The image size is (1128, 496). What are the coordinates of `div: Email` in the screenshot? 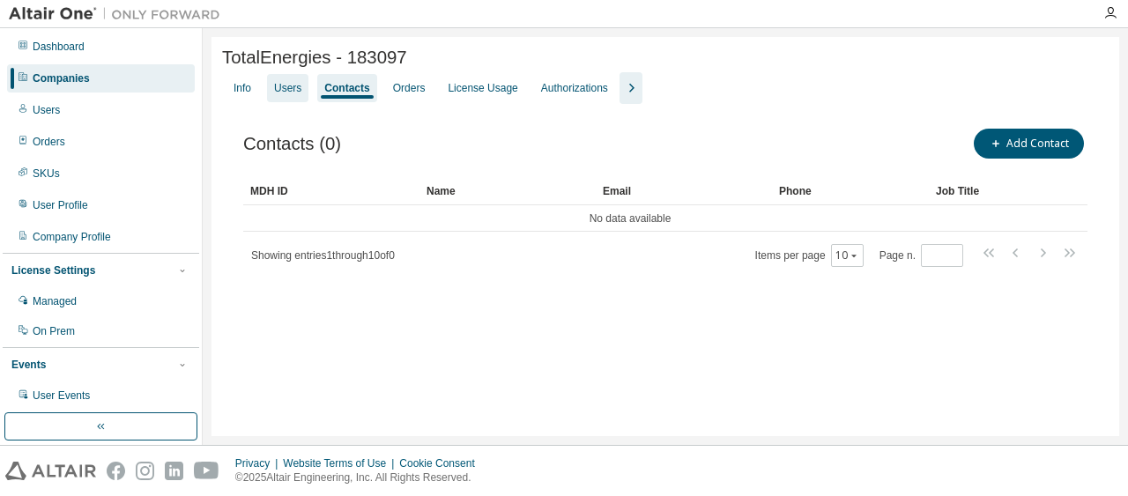 It's located at (684, 191).